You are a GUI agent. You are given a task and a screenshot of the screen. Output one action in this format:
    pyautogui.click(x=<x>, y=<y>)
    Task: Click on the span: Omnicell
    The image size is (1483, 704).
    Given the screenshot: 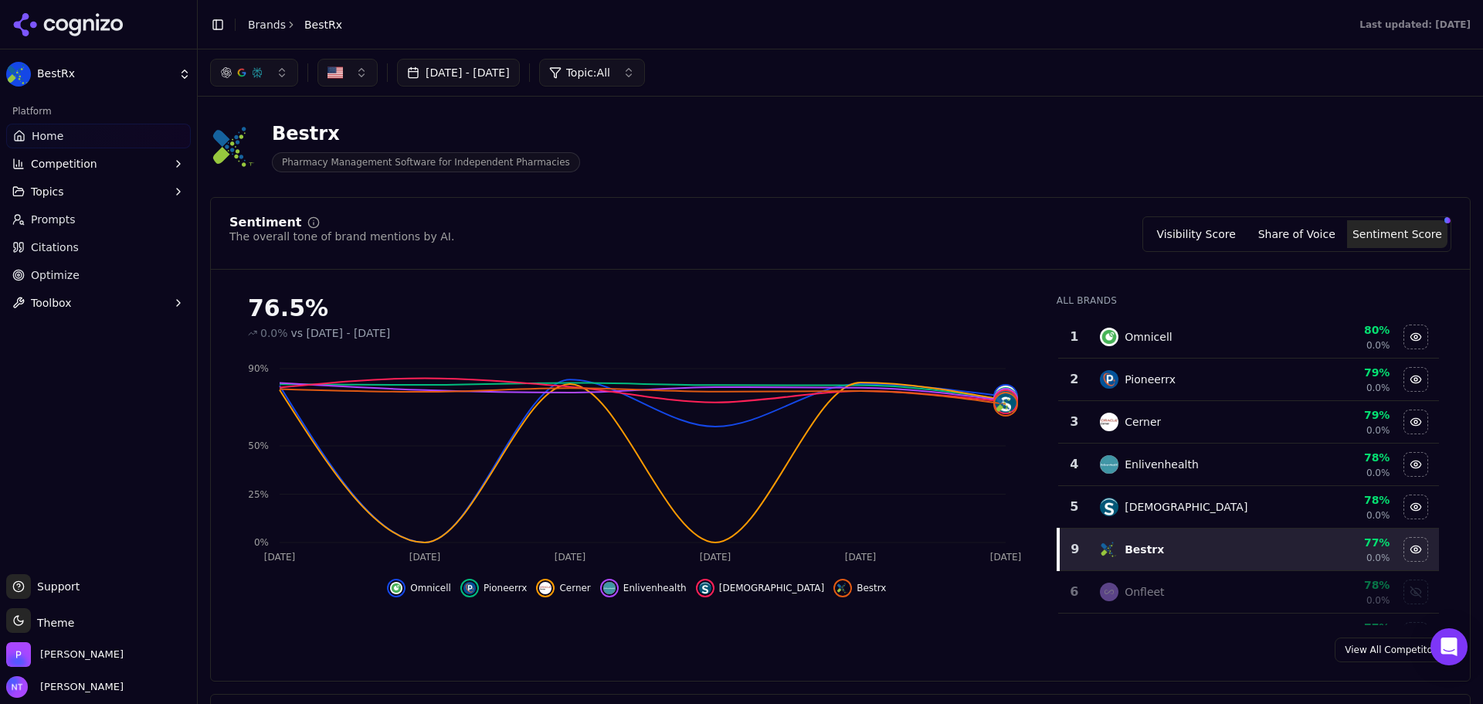 What is the action you would take?
    pyautogui.click(x=430, y=588)
    